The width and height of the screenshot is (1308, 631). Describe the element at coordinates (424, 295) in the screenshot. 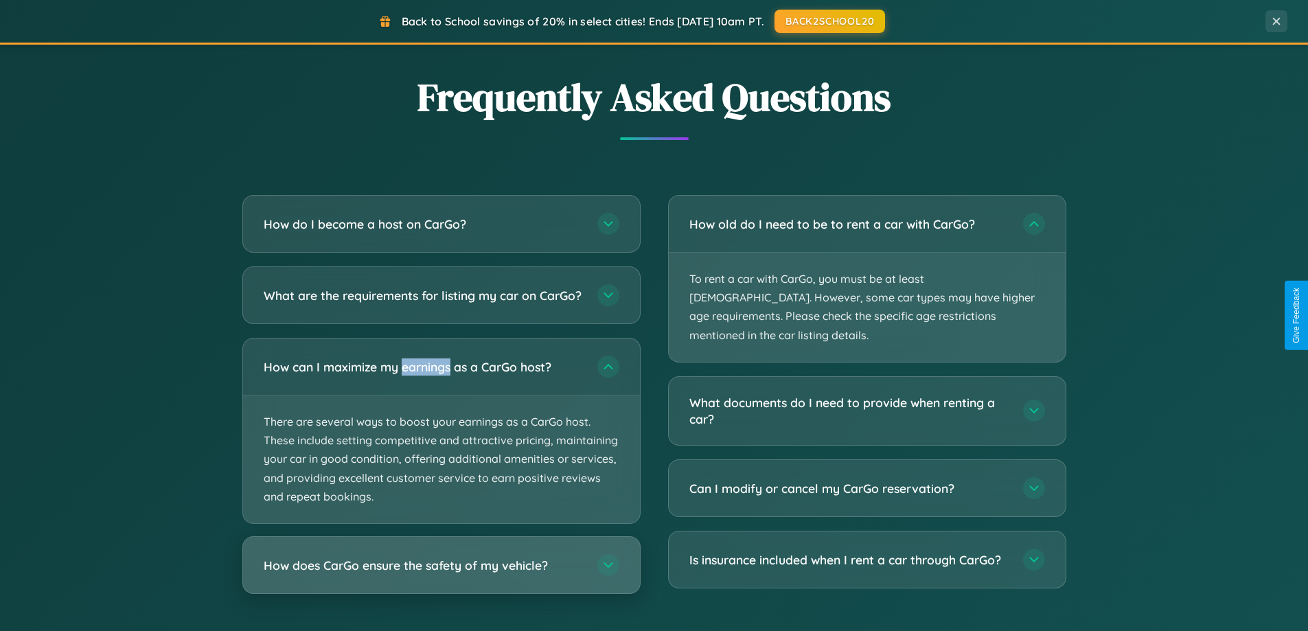

I see `h3: What are the requirements for listing my car on CarGo?` at that location.